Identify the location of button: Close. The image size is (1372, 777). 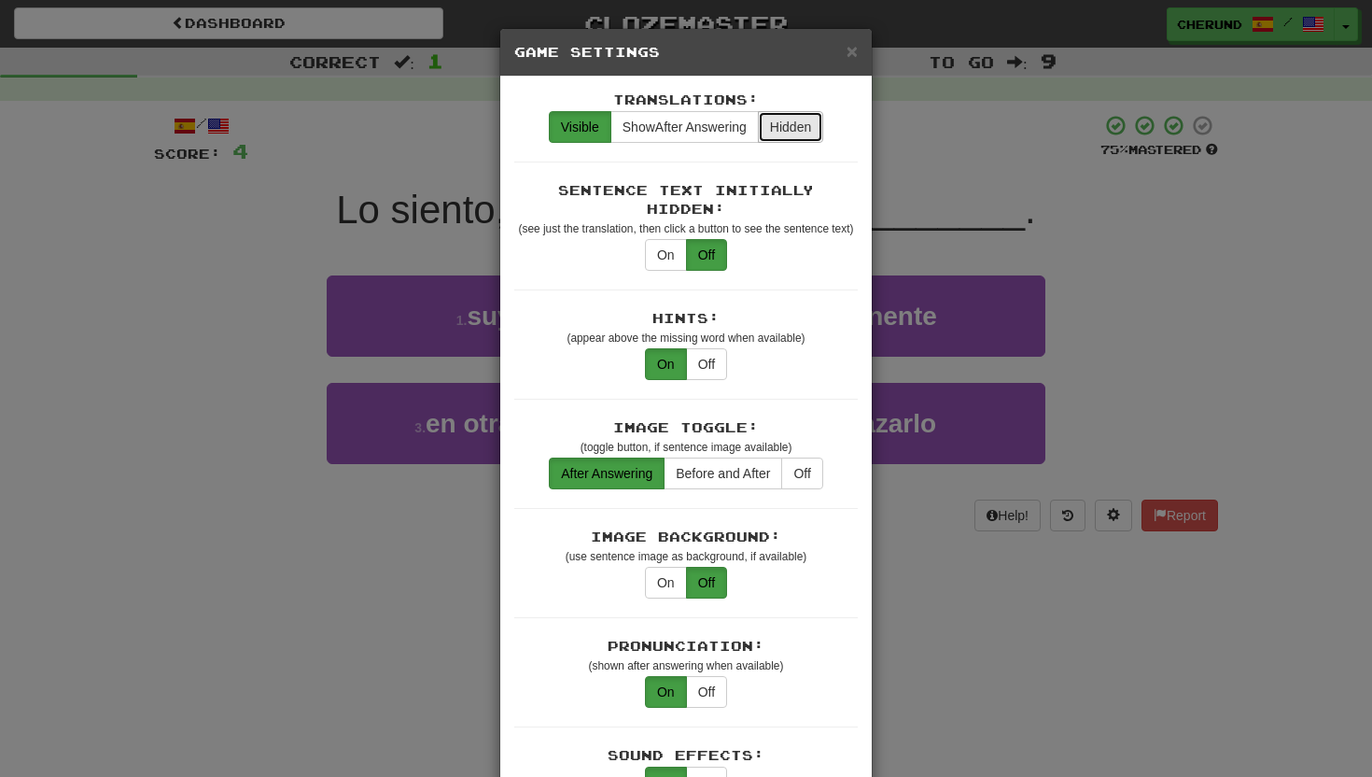
(852, 50).